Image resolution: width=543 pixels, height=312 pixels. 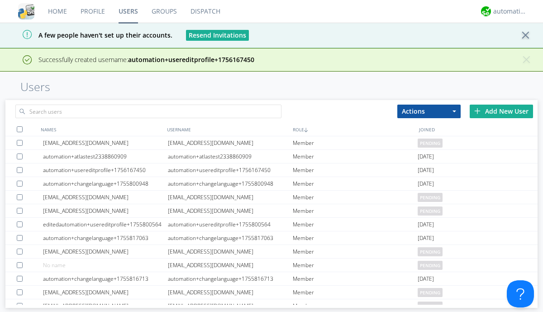 I want to click on div: NAMES, so click(x=101, y=129).